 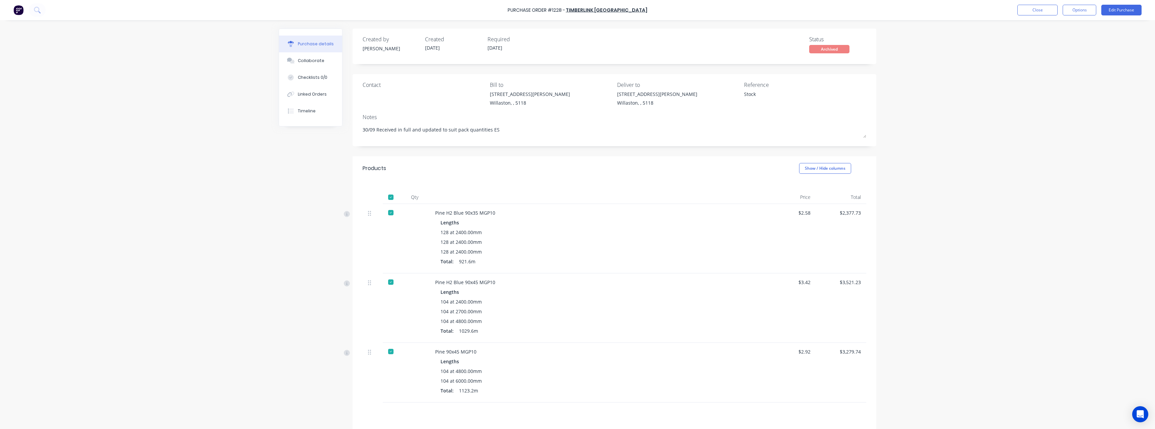 What do you see at coordinates (316, 44) in the screenshot?
I see `div: Purchase details` at bounding box center [316, 44].